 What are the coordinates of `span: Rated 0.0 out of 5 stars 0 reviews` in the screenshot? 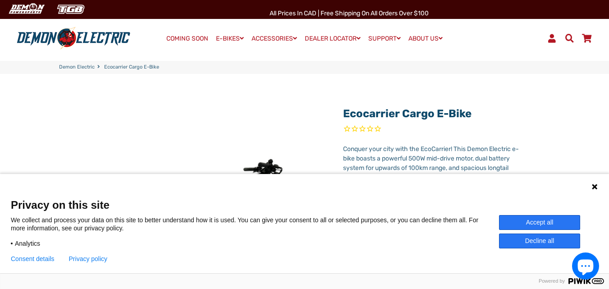 It's located at (433, 129).